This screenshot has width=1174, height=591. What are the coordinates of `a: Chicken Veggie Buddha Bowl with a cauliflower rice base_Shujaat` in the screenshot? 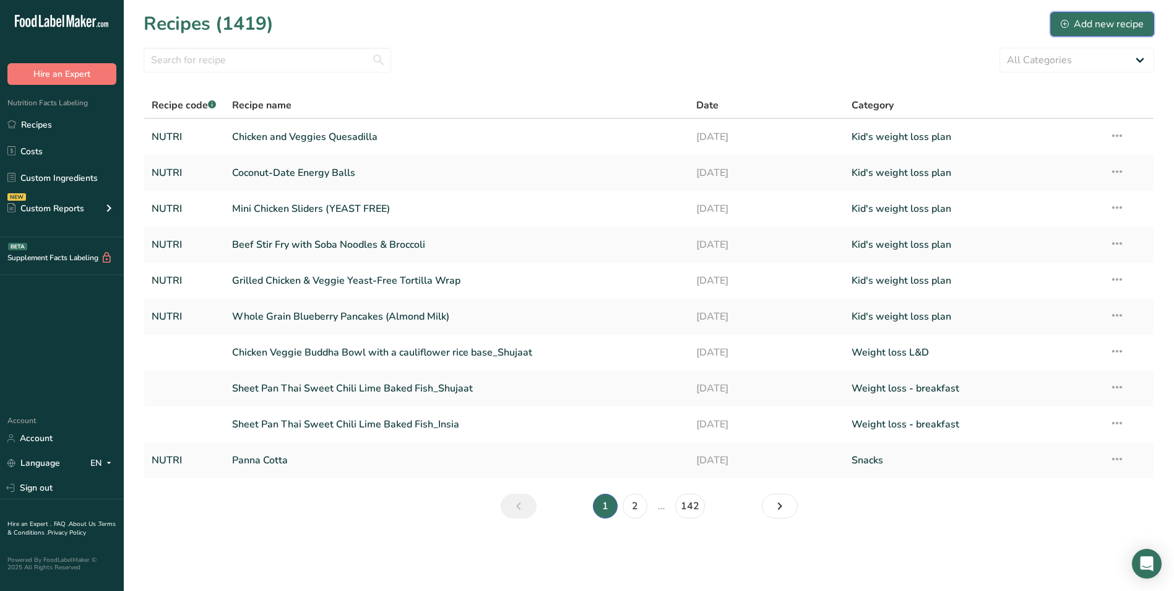 It's located at (457, 352).